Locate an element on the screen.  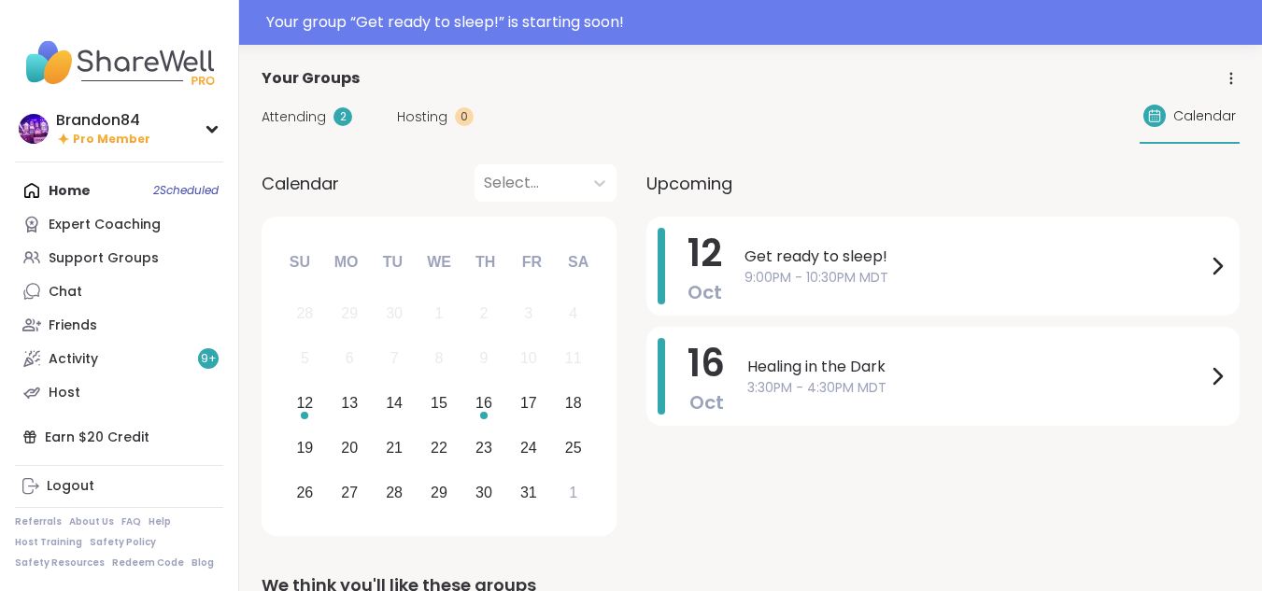
div: Support Groups is located at coordinates (104, 259).